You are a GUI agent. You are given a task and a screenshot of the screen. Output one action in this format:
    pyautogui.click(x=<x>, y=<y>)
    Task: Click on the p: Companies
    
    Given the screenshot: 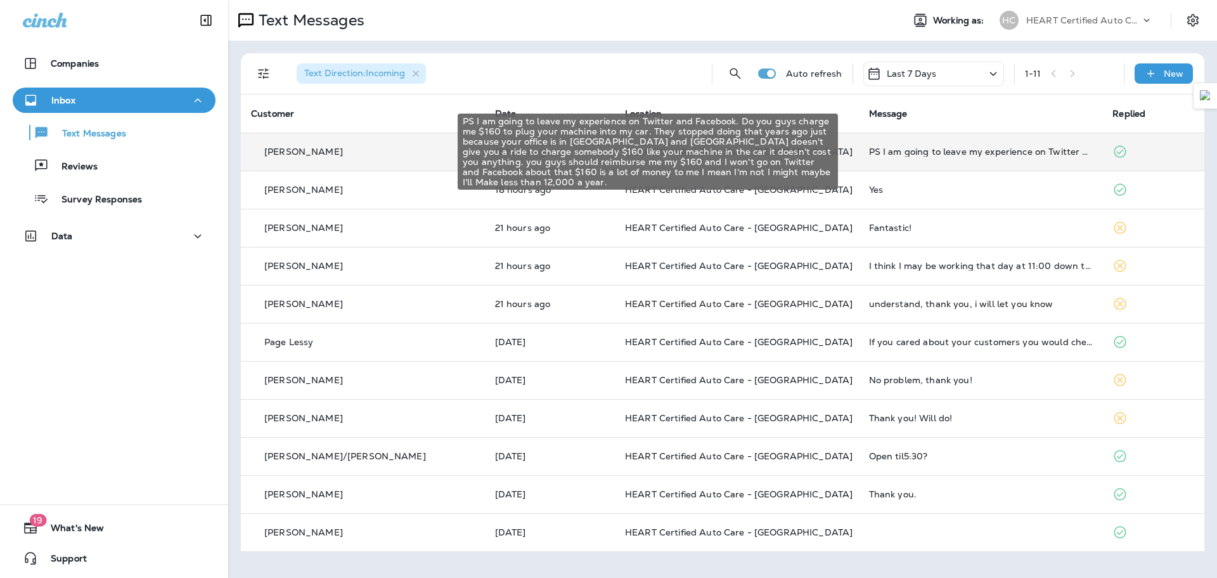 What is the action you would take?
    pyautogui.click(x=75, y=63)
    